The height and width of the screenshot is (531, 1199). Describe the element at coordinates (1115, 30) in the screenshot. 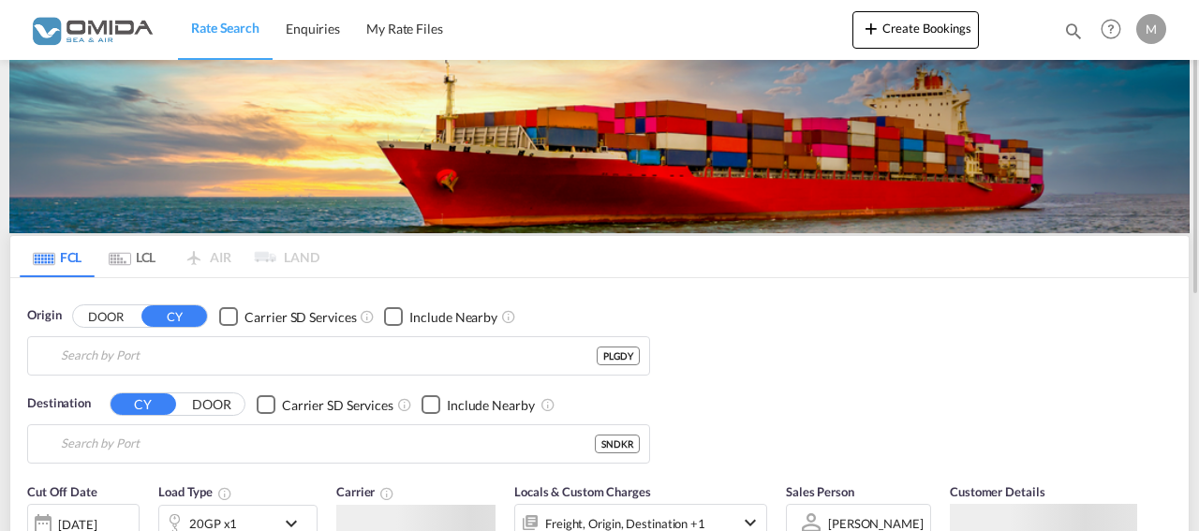

I see `div: Help` at that location.